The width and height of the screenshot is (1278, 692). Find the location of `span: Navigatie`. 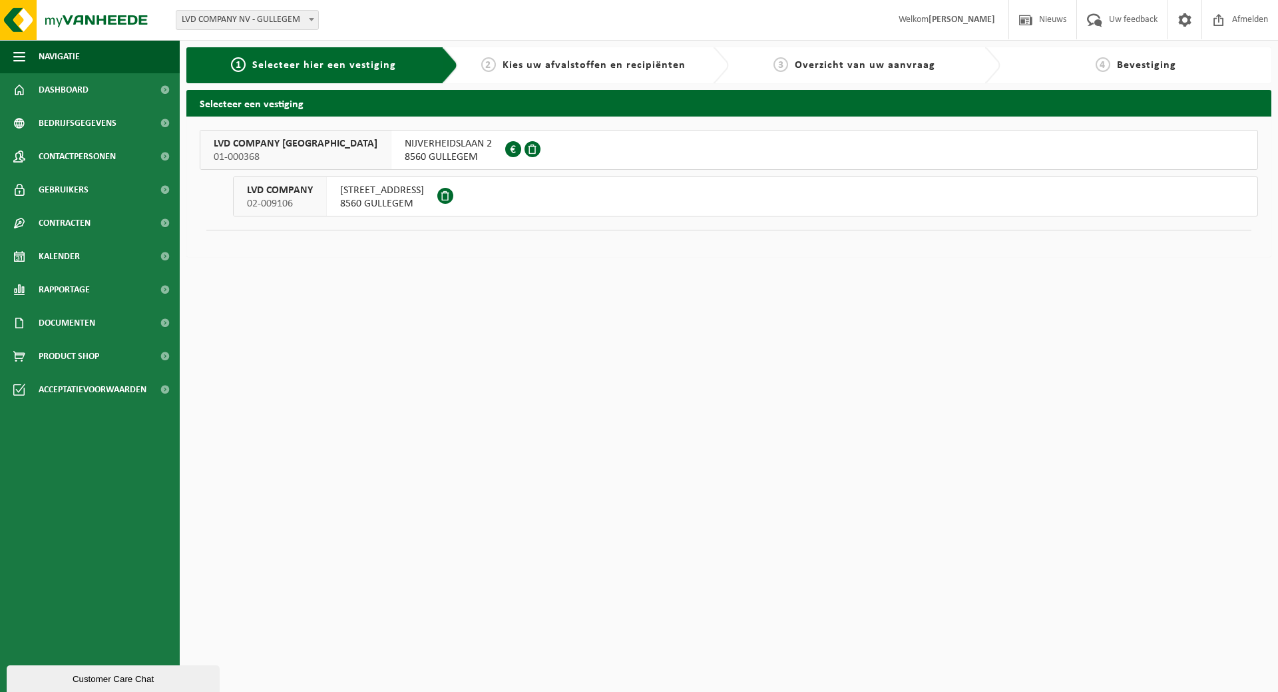

span: Navigatie is located at coordinates (59, 57).